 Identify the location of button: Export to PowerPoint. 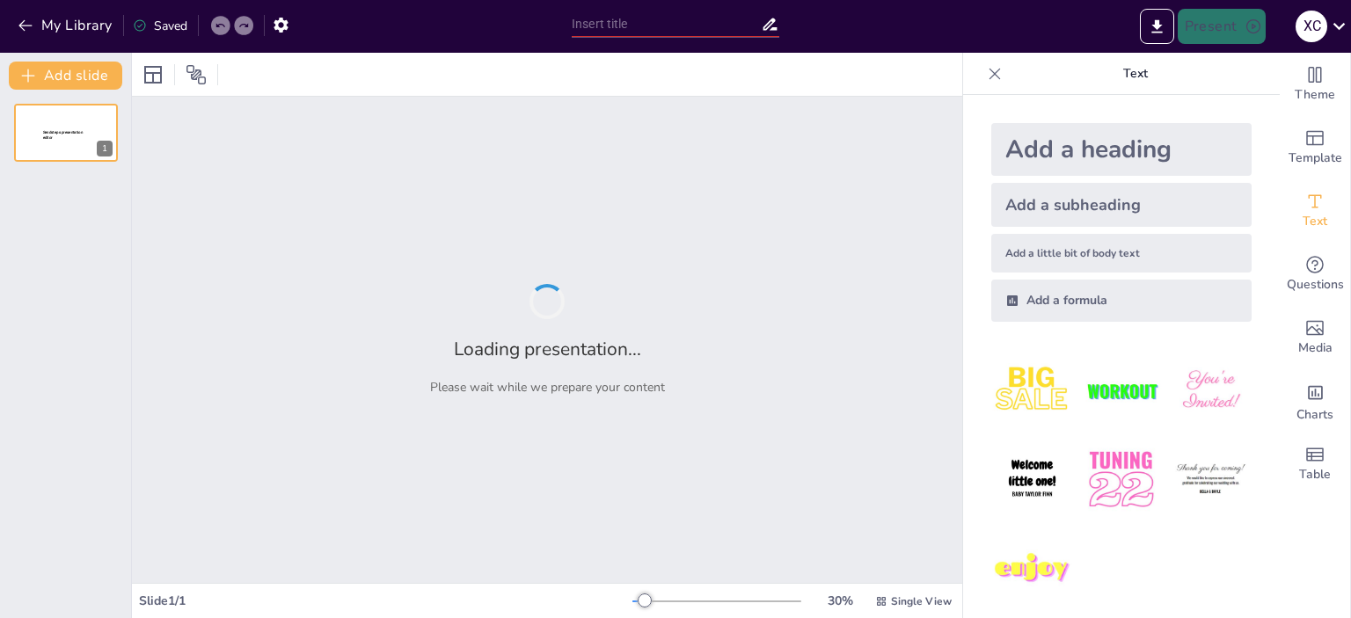
(1157, 26).